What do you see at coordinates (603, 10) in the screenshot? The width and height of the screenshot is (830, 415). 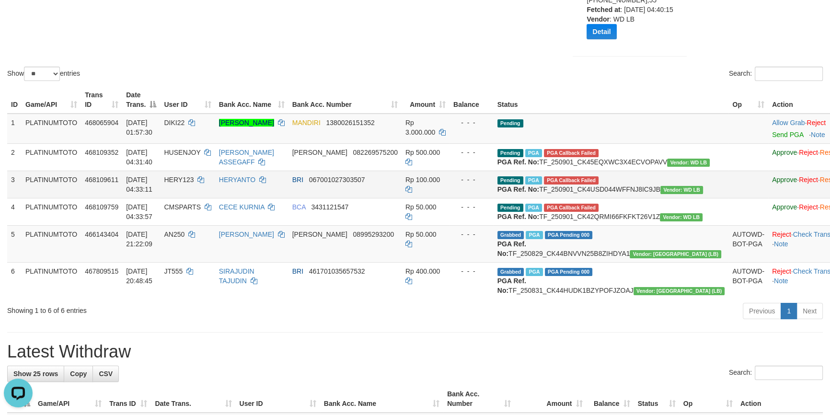 I see `b: Fetched at` at bounding box center [603, 10].